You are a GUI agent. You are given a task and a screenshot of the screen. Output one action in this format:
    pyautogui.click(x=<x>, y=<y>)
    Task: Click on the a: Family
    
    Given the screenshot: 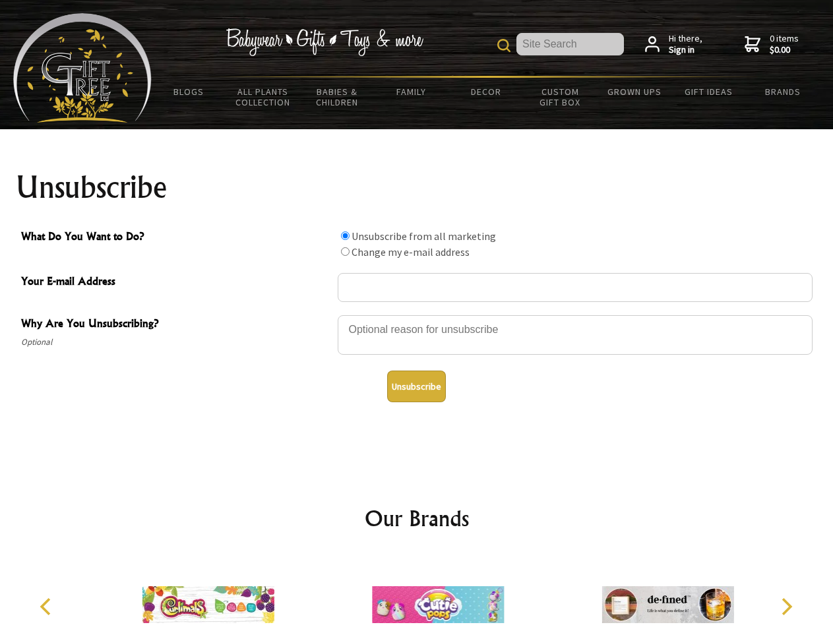 What is the action you would take?
    pyautogui.click(x=411, y=92)
    